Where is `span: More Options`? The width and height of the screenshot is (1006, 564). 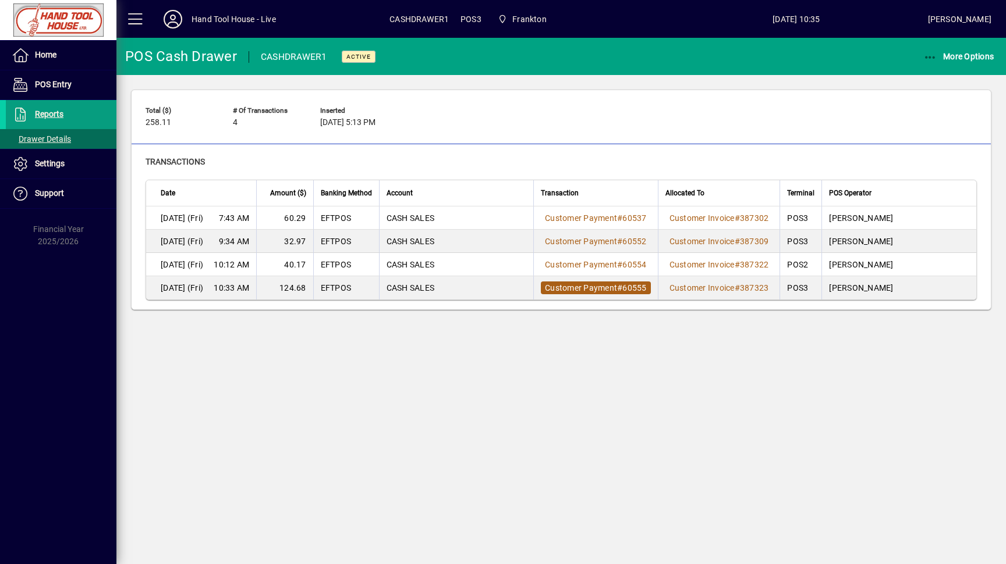 span: More Options is located at coordinates (958, 56).